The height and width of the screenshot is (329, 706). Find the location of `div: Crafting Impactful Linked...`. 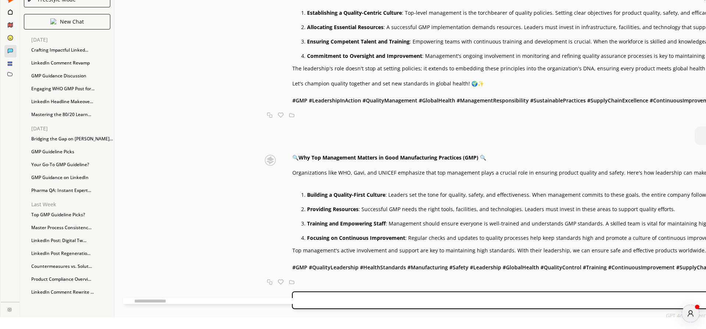

div: Crafting Impactful Linked... is located at coordinates (71, 50).